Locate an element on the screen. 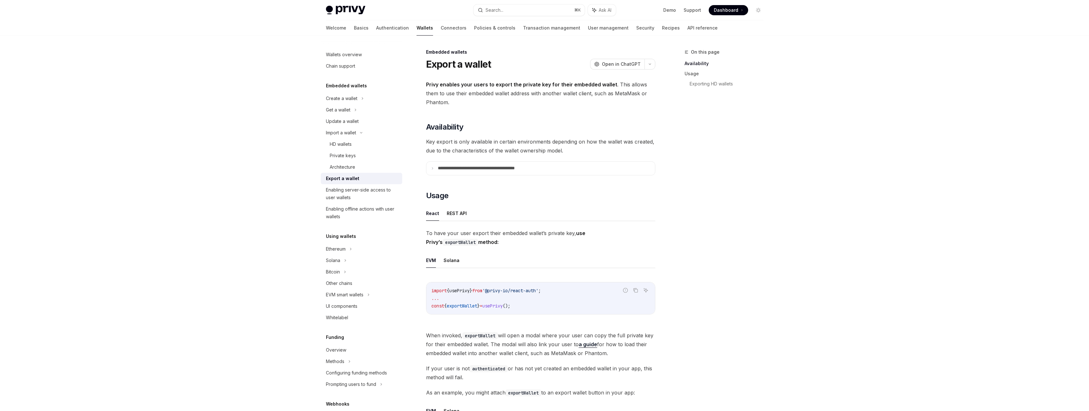 Image resolution: width=1089 pixels, height=411 pixels. h5: Embedded wallets is located at coordinates (346, 86).